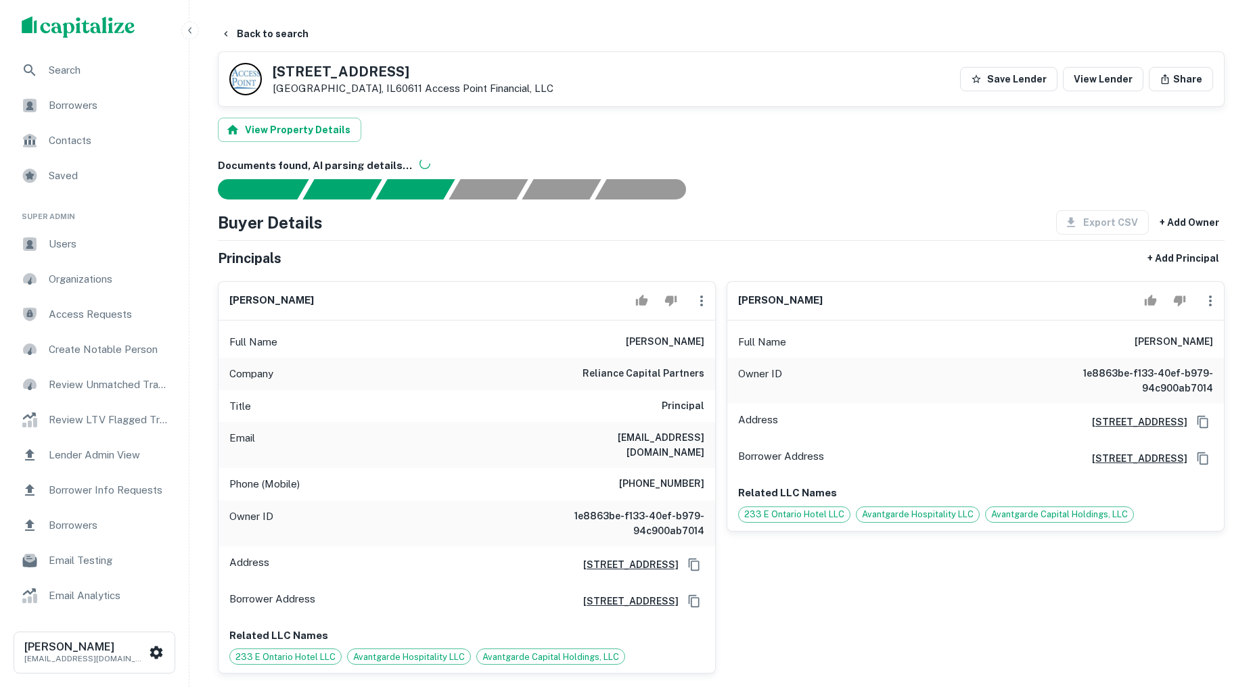 Image resolution: width=1253 pixels, height=687 pixels. Describe the element at coordinates (94, 561) in the screenshot. I see `a: Email Testing` at that location.